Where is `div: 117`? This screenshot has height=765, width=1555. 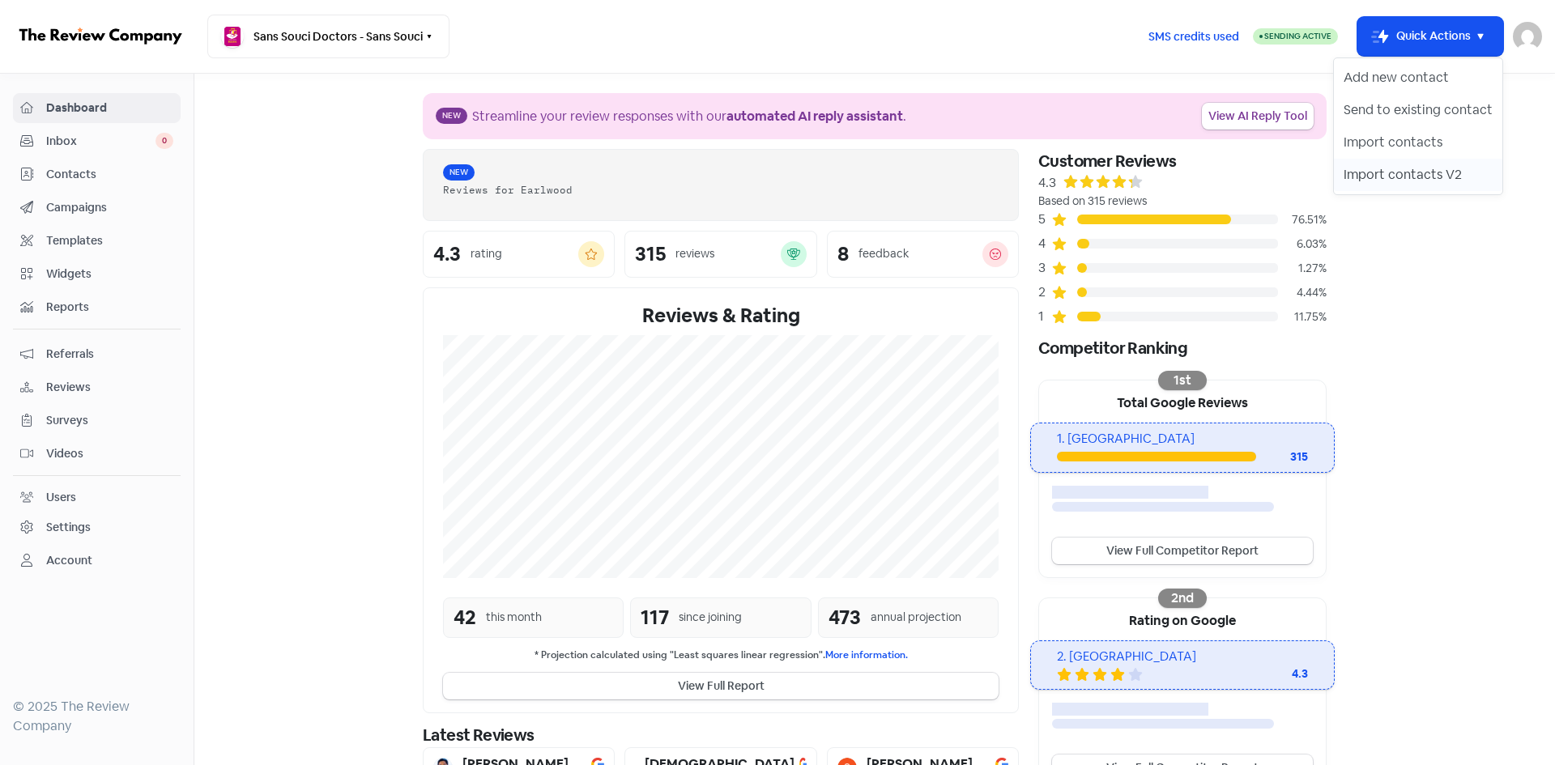 div: 117 is located at coordinates (654, 618).